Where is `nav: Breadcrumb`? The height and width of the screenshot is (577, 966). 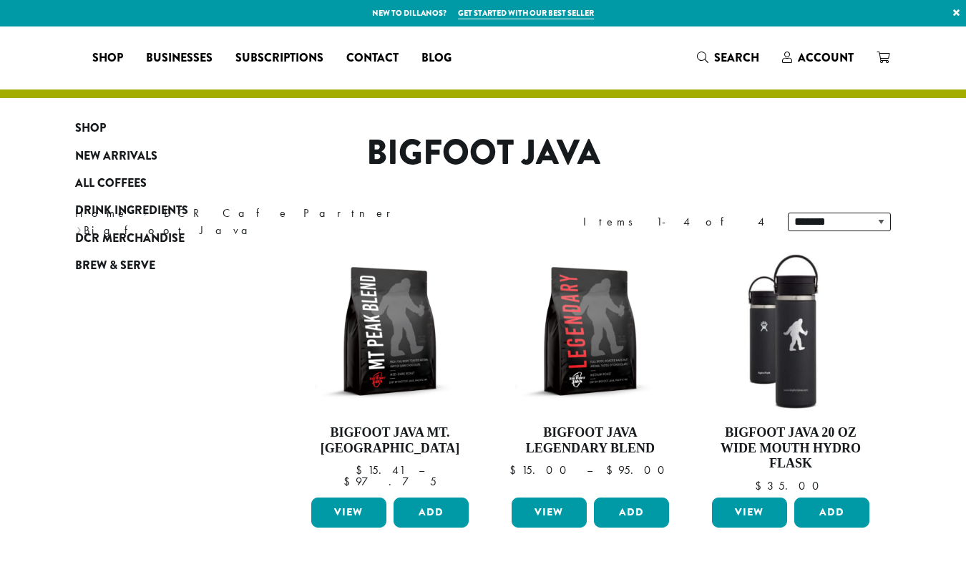
nav: Breadcrumb is located at coordinates (268, 222).